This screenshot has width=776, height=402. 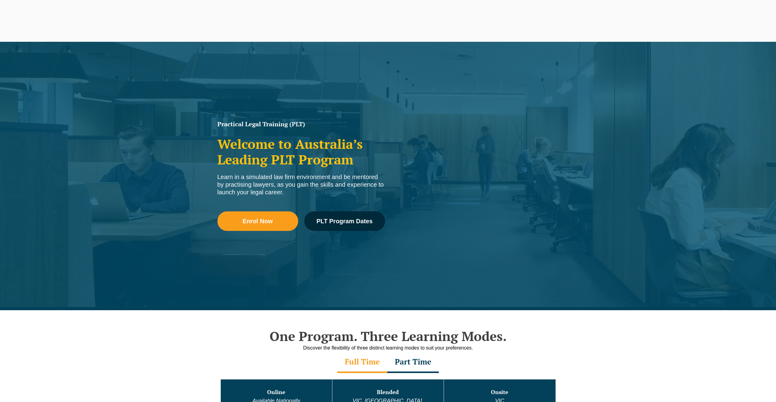 What do you see at coordinates (413, 362) in the screenshot?
I see `div: Part Time` at bounding box center [413, 362].